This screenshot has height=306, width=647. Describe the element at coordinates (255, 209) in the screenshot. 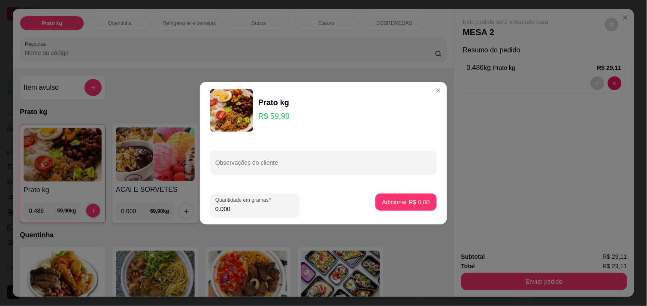

I see `input: Quantidade em gramas` at that location.